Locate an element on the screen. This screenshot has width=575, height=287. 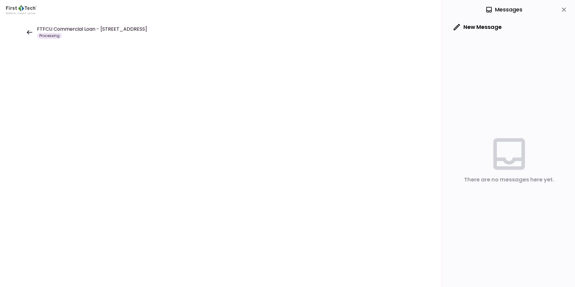
div: Processing is located at coordinates (49, 36).